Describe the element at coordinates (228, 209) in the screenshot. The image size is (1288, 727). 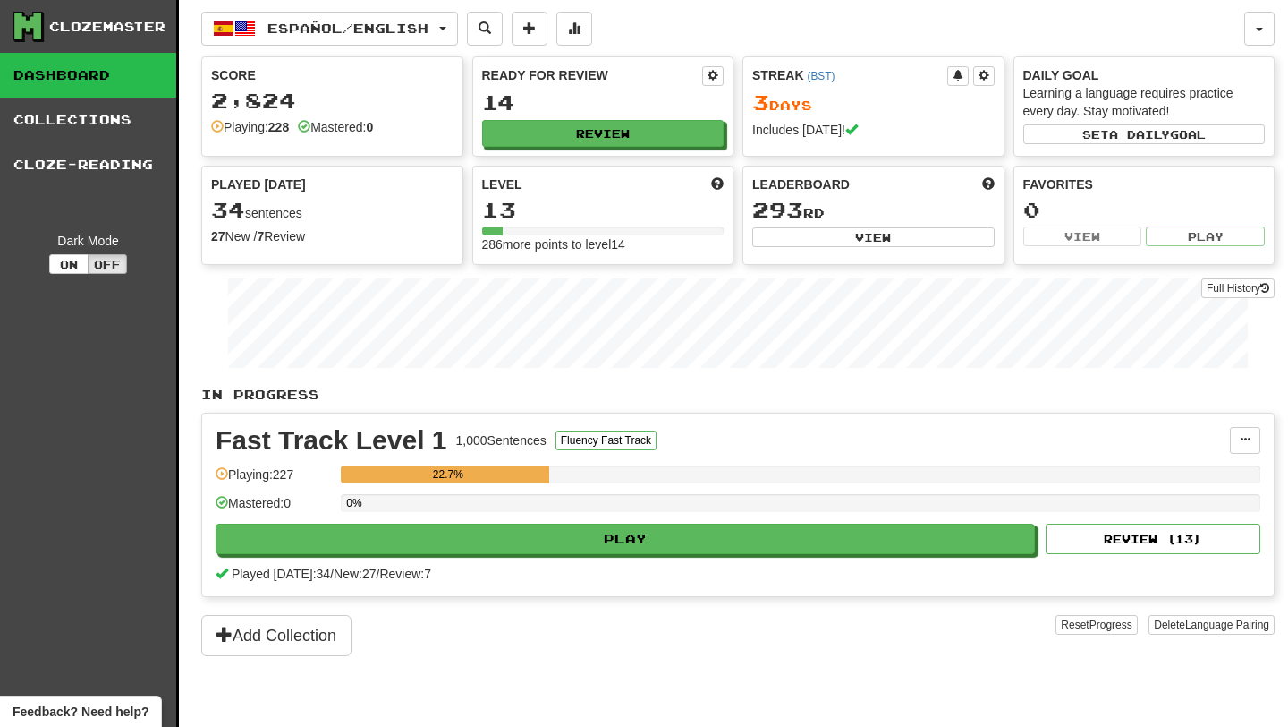
I see `span: 34` at that location.